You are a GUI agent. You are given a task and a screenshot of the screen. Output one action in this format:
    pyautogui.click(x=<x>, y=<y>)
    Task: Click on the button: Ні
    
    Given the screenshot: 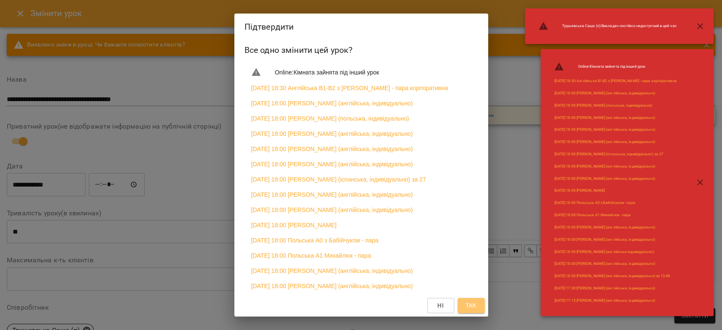 What is the action you would take?
    pyautogui.click(x=441, y=306)
    